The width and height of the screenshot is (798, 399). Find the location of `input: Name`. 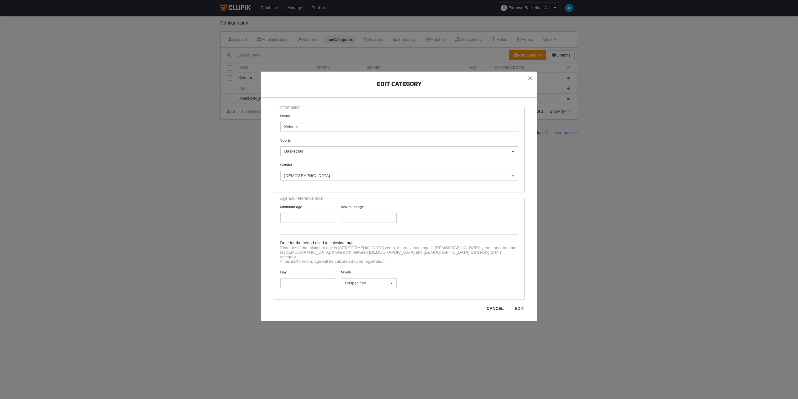

input: Name is located at coordinates (399, 127).